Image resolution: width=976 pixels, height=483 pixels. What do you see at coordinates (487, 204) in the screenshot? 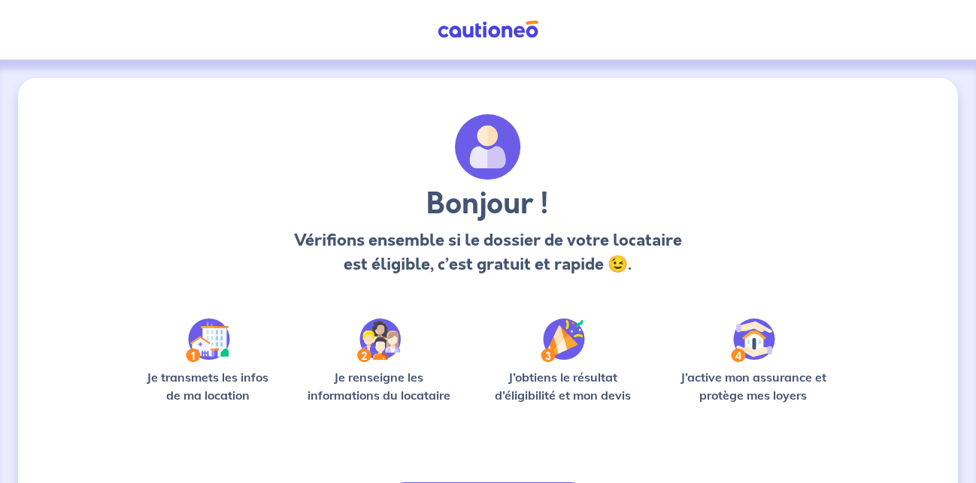
I see `h3: Bonjour !` at bounding box center [487, 204].